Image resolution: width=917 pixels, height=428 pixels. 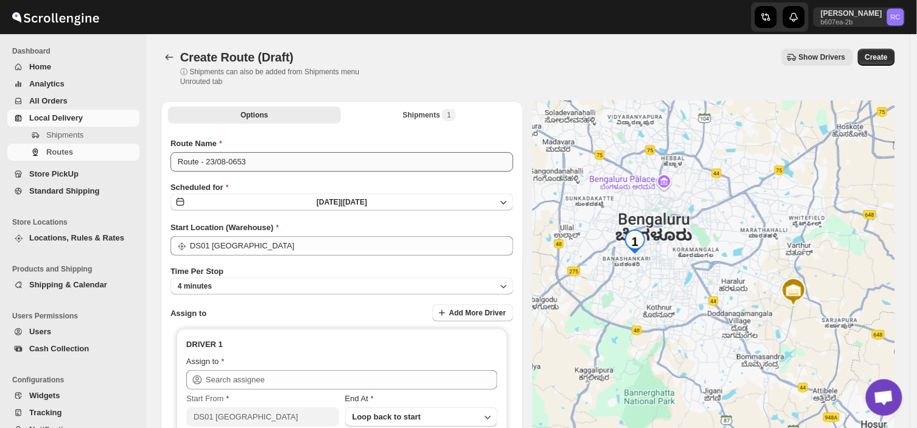 What do you see at coordinates (73, 84) in the screenshot?
I see `button: Analytics` at bounding box center [73, 84].